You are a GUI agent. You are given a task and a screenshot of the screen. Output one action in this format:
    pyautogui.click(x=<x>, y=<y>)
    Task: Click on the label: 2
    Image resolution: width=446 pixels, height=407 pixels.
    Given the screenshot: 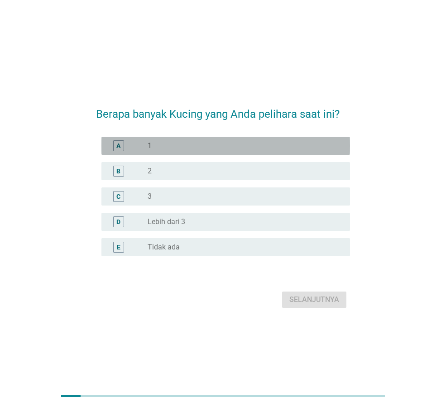 What is the action you would take?
    pyautogui.click(x=149, y=171)
    